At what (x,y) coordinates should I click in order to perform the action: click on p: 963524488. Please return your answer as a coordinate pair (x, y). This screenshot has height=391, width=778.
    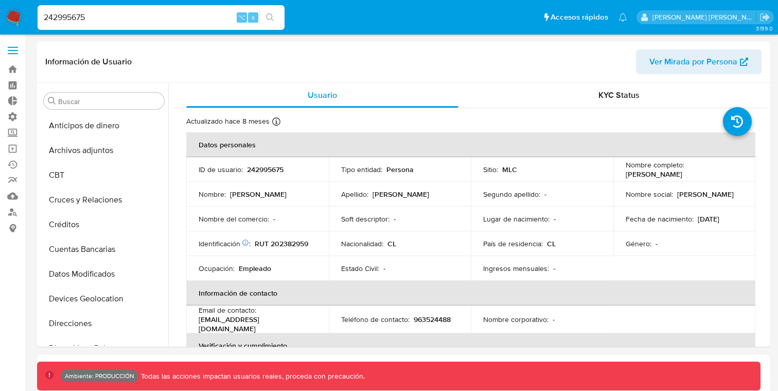
    Looking at the image, I should click on (432, 319).